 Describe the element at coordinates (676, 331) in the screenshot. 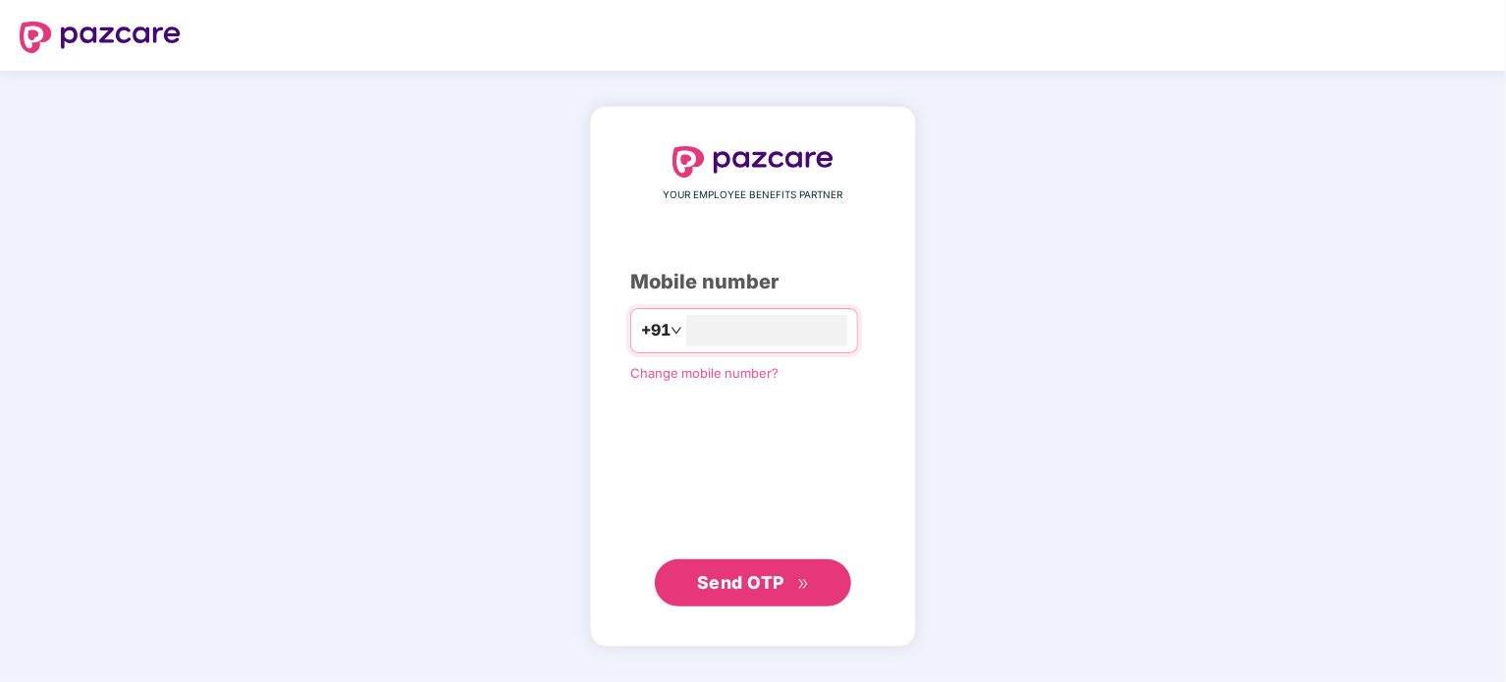

I see `span: down` at that location.